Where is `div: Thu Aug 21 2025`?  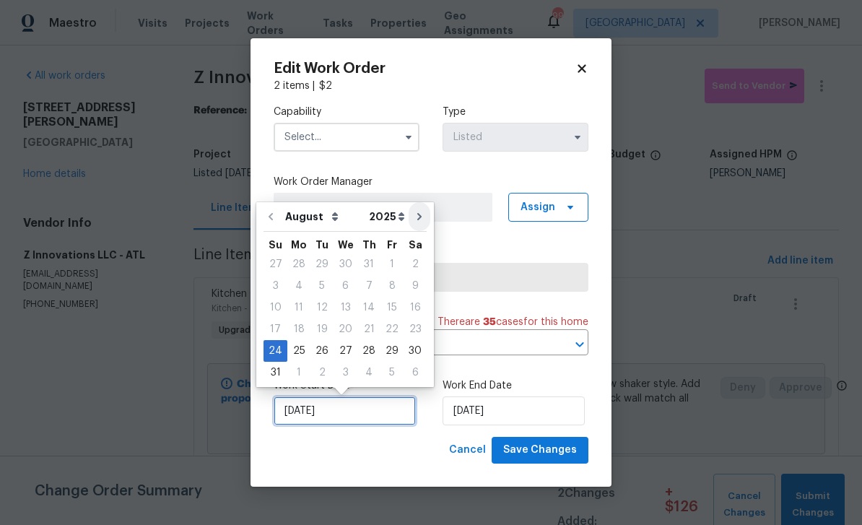
div: Thu Aug 21 2025 is located at coordinates (369, 329).